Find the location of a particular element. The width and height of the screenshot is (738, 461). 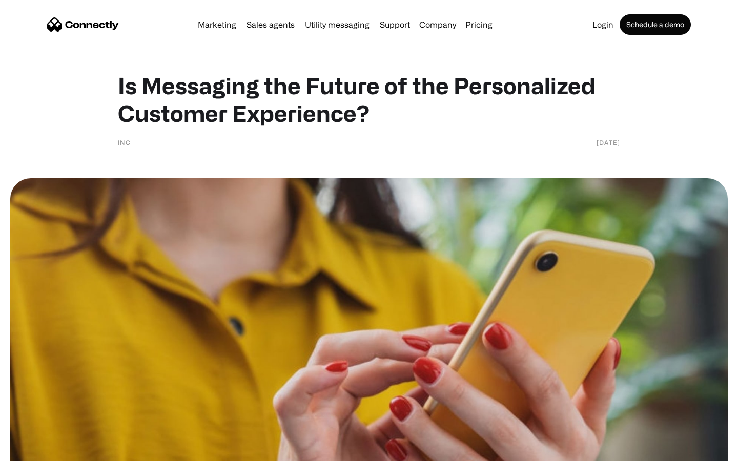

a: Login is located at coordinates (603, 25).